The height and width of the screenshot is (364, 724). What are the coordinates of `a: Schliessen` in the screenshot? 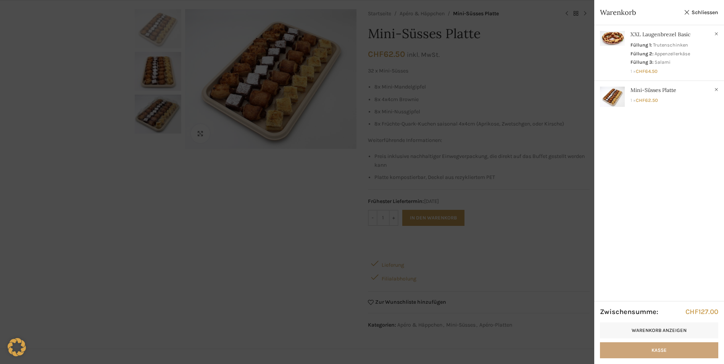 It's located at (701, 12).